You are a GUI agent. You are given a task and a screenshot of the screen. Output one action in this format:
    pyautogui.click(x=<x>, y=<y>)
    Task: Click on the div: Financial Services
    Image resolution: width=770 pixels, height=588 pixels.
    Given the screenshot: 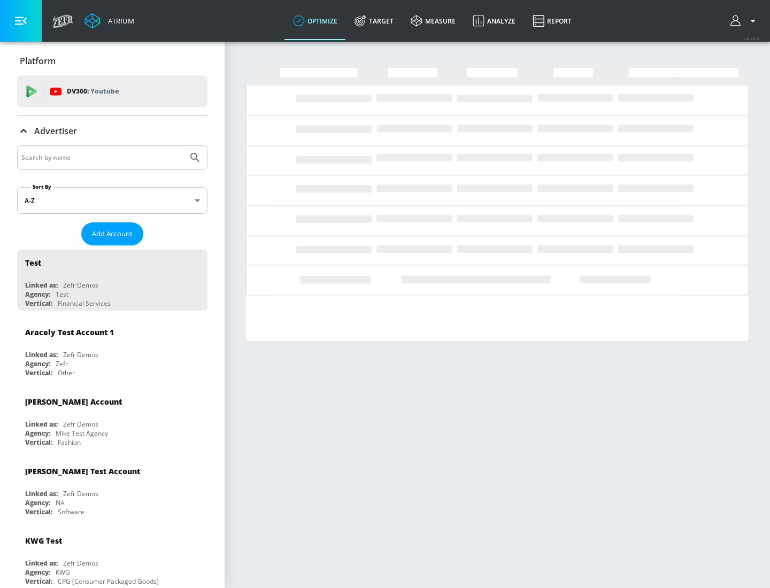 What is the action you would take?
    pyautogui.click(x=84, y=303)
    